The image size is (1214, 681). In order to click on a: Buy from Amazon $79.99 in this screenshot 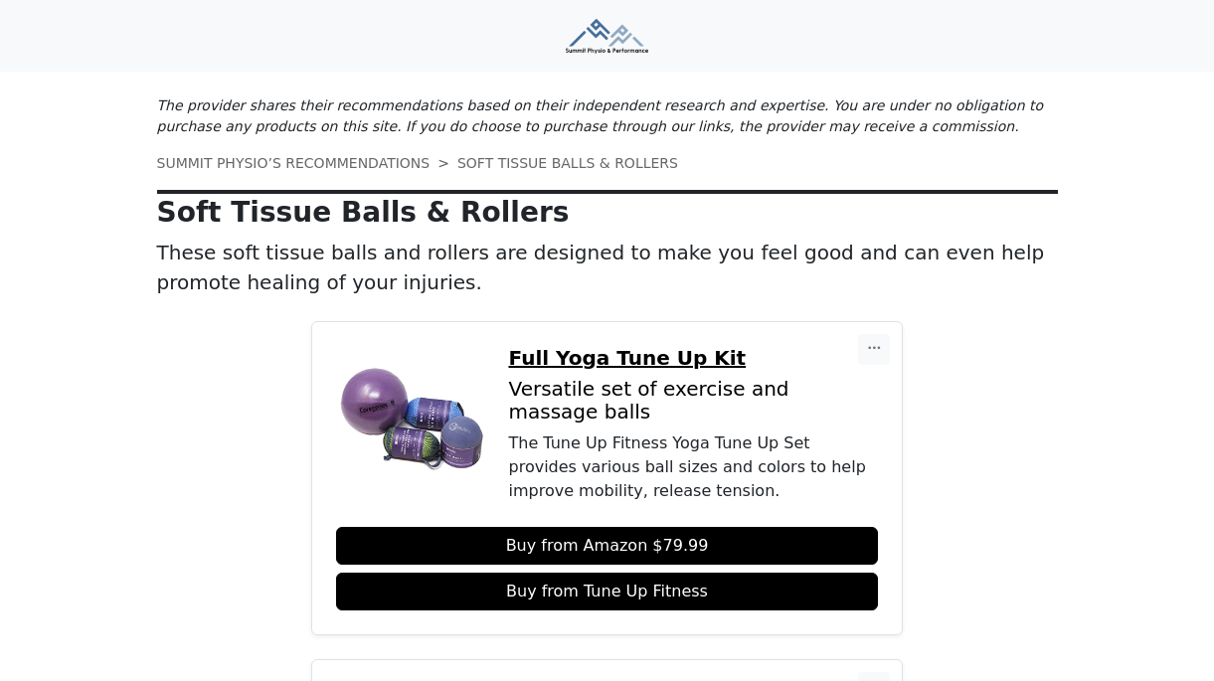, I will do `click(607, 546)`.